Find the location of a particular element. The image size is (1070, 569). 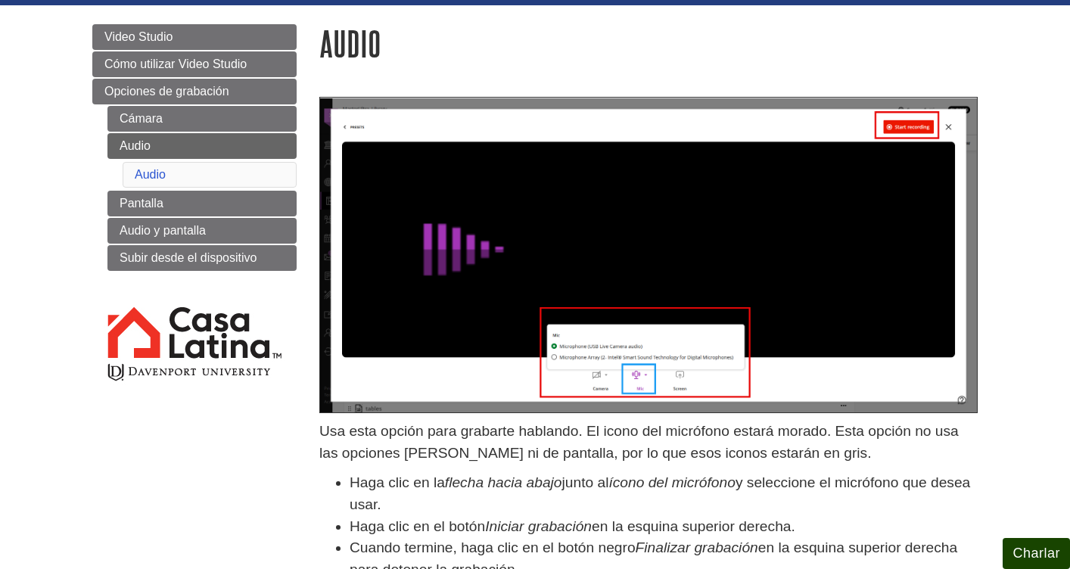

span: Cómo utilizar Video Studio is located at coordinates (176, 64).